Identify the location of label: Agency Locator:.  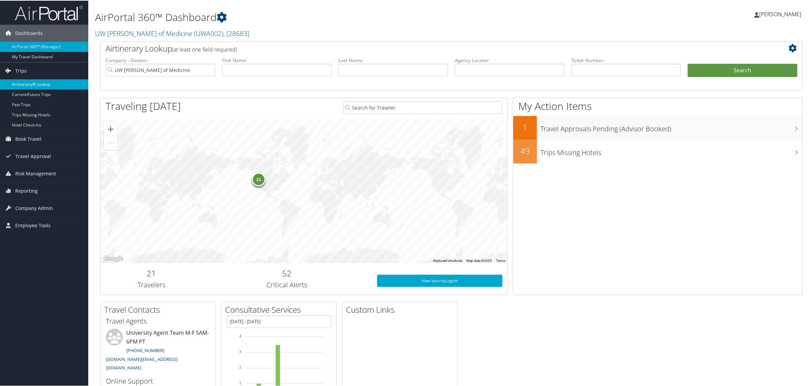
(509, 60).